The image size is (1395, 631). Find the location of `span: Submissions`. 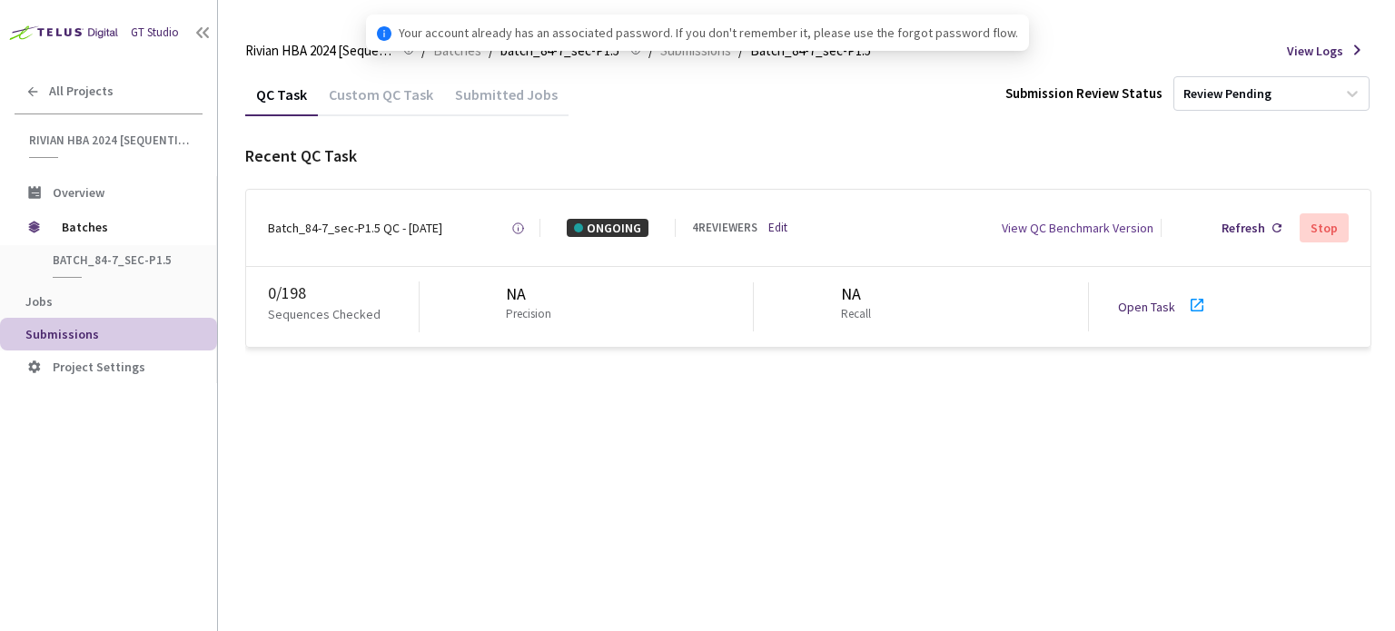

span: Submissions is located at coordinates (62, 334).